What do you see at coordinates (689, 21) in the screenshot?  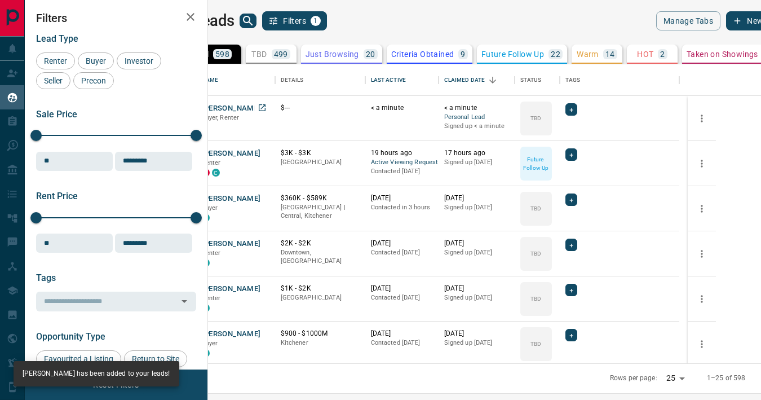 I see `button: Manage Tabs` at bounding box center [689, 21].